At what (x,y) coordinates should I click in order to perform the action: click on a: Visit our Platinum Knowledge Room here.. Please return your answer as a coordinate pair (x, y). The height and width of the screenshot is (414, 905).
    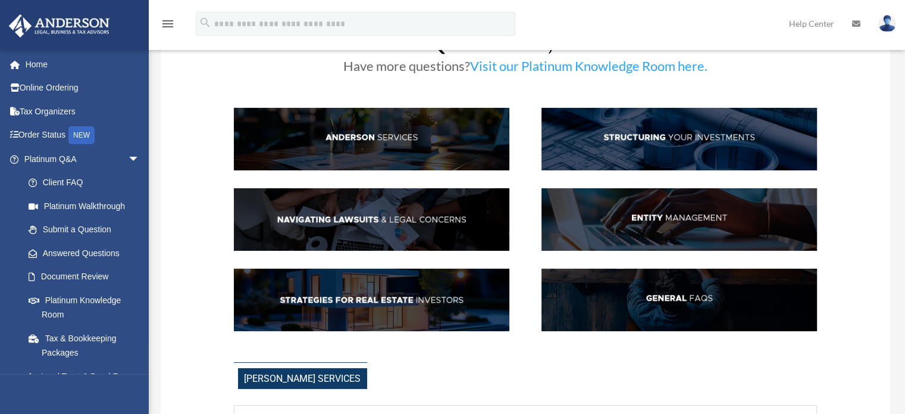
    Looking at the image, I should click on (589, 68).